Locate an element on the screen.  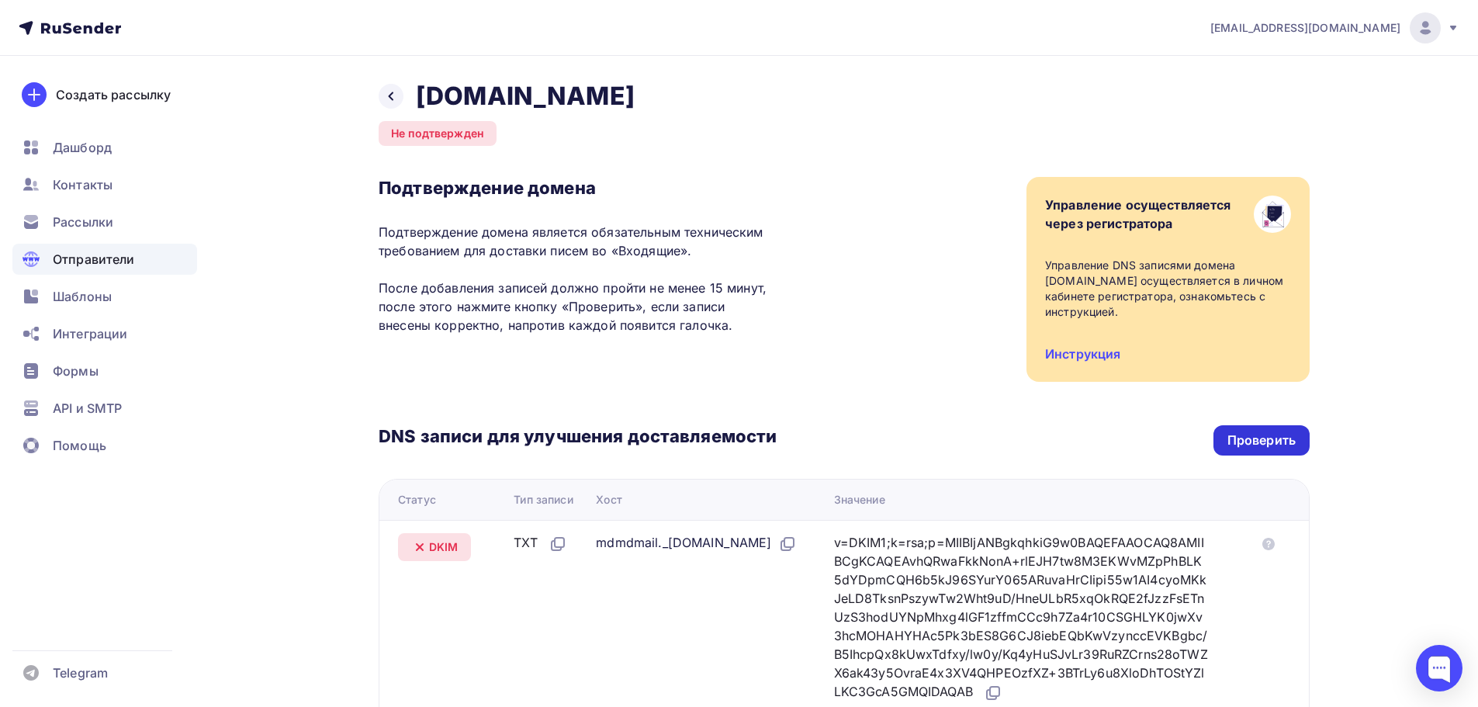
span: Рассылки is located at coordinates (83, 222).